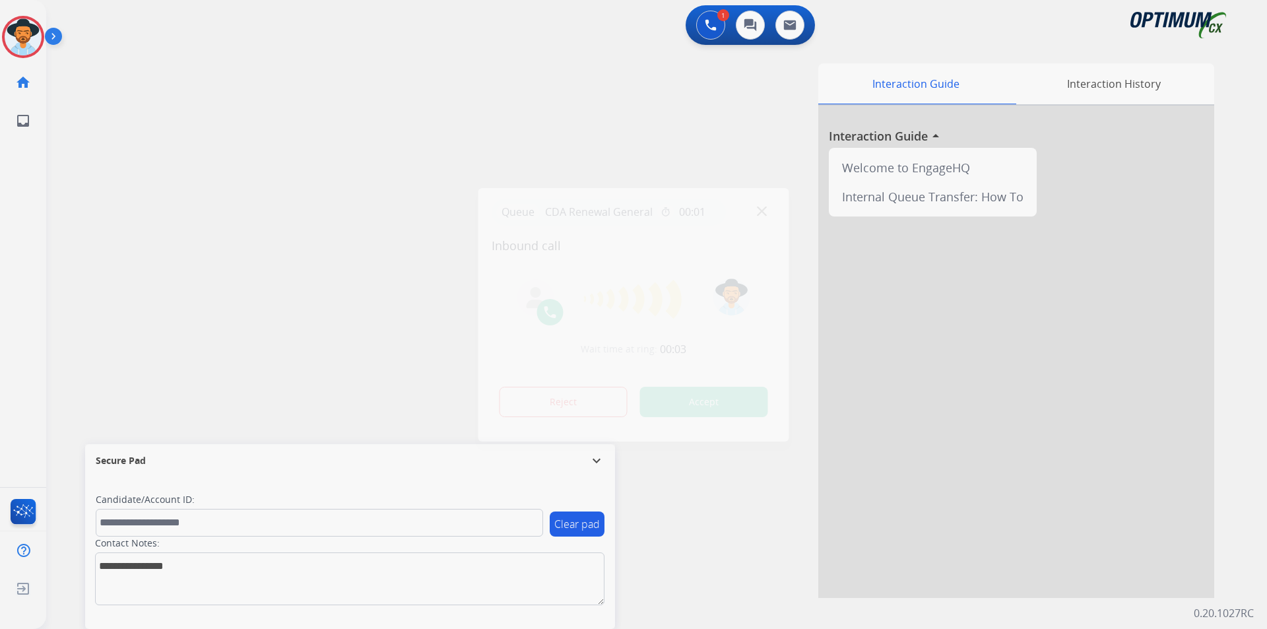 The width and height of the screenshot is (1267, 629). What do you see at coordinates (692, 212) in the screenshot?
I see `span: 00:01` at bounding box center [692, 212].